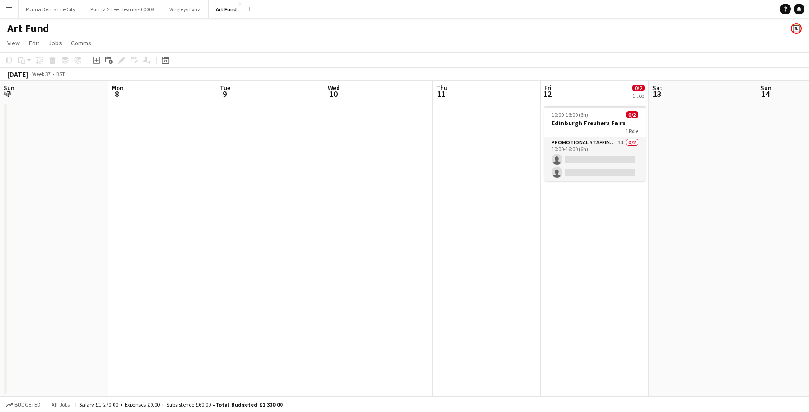  I want to click on span: 9, so click(224, 94).